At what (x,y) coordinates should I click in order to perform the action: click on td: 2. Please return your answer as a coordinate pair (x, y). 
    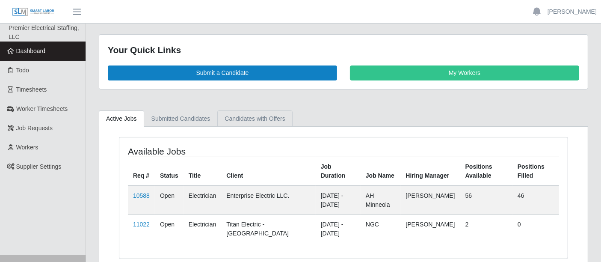
    Looking at the image, I should click on (487, 229).